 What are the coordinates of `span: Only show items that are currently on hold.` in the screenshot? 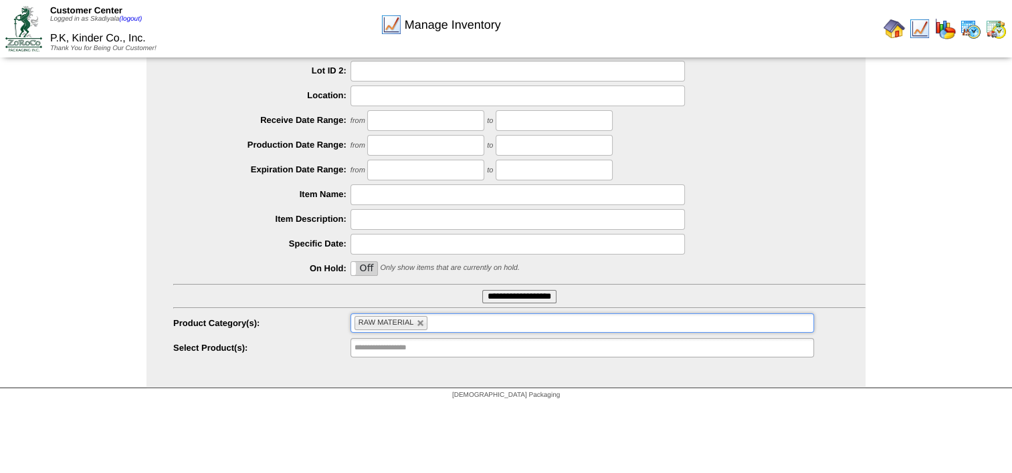 It's located at (449, 268).